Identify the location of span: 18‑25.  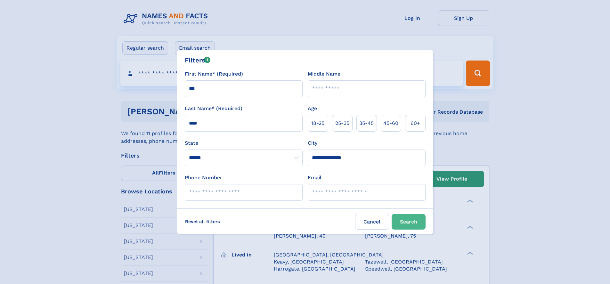
(317, 123).